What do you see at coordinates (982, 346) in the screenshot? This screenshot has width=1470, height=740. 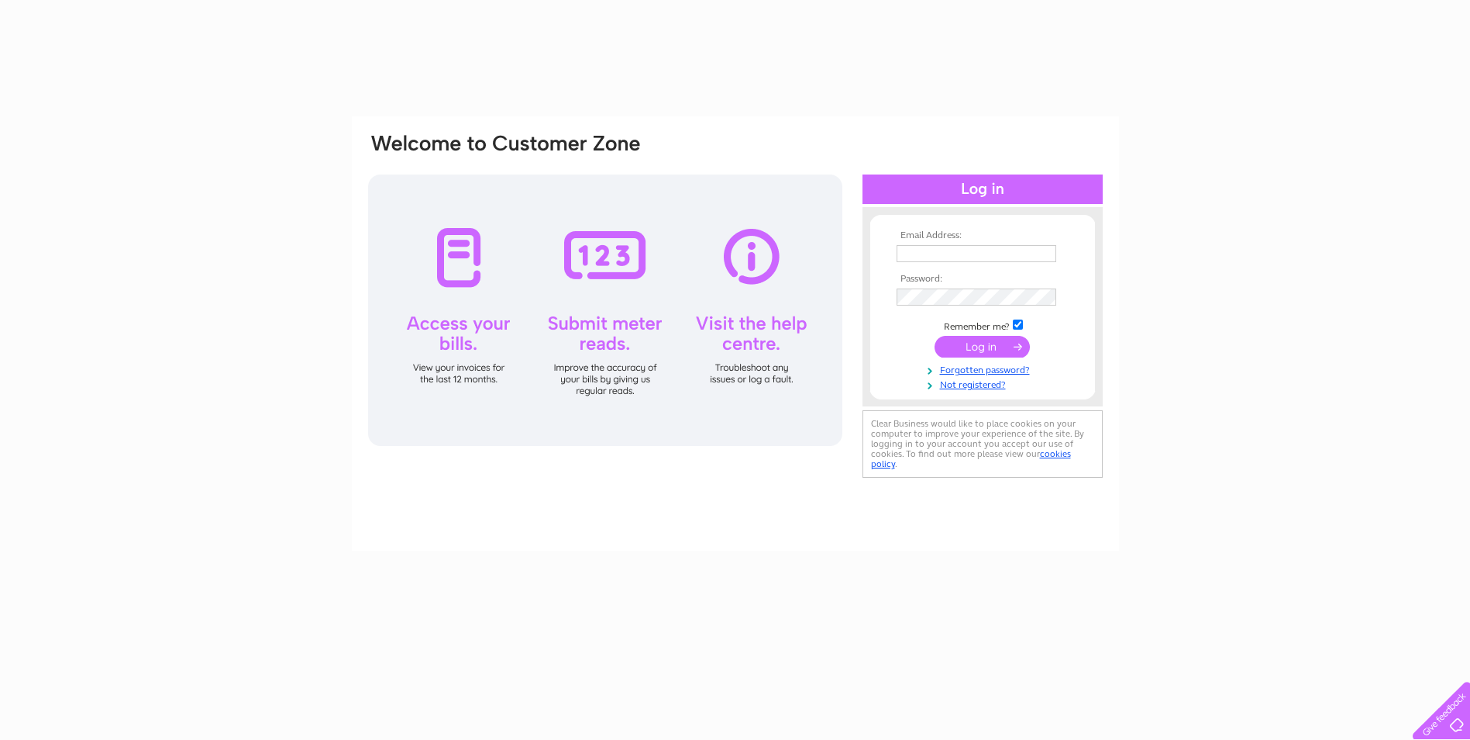 I see `input: Submit` at bounding box center [982, 346].